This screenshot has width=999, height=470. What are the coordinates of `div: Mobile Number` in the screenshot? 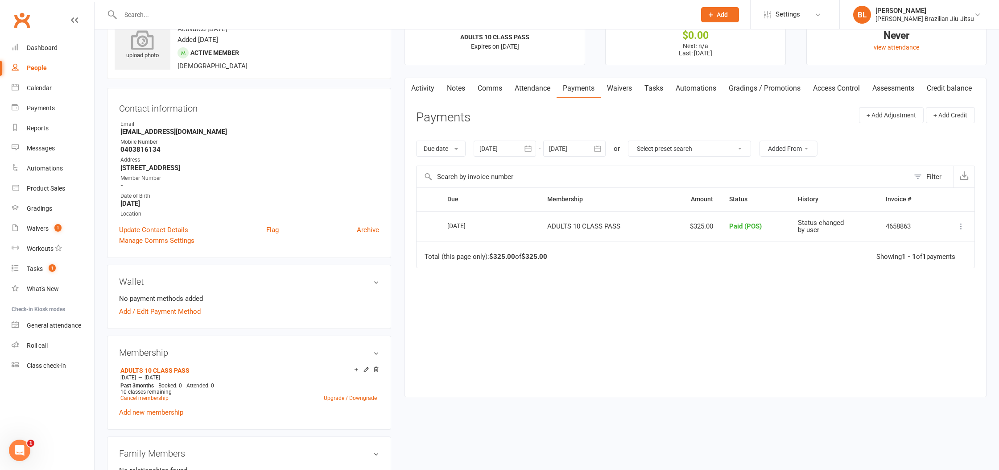 It's located at (250, 142).